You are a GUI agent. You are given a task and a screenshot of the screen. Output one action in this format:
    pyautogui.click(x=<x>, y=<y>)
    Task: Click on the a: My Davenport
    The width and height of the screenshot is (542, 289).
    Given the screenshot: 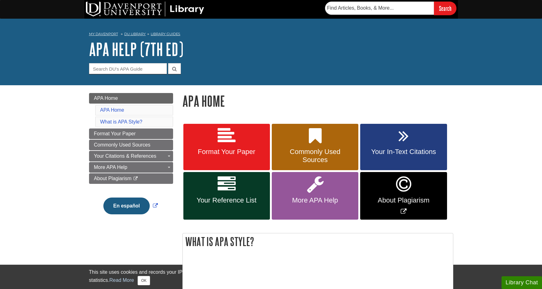 What is the action you would take?
    pyautogui.click(x=103, y=34)
    